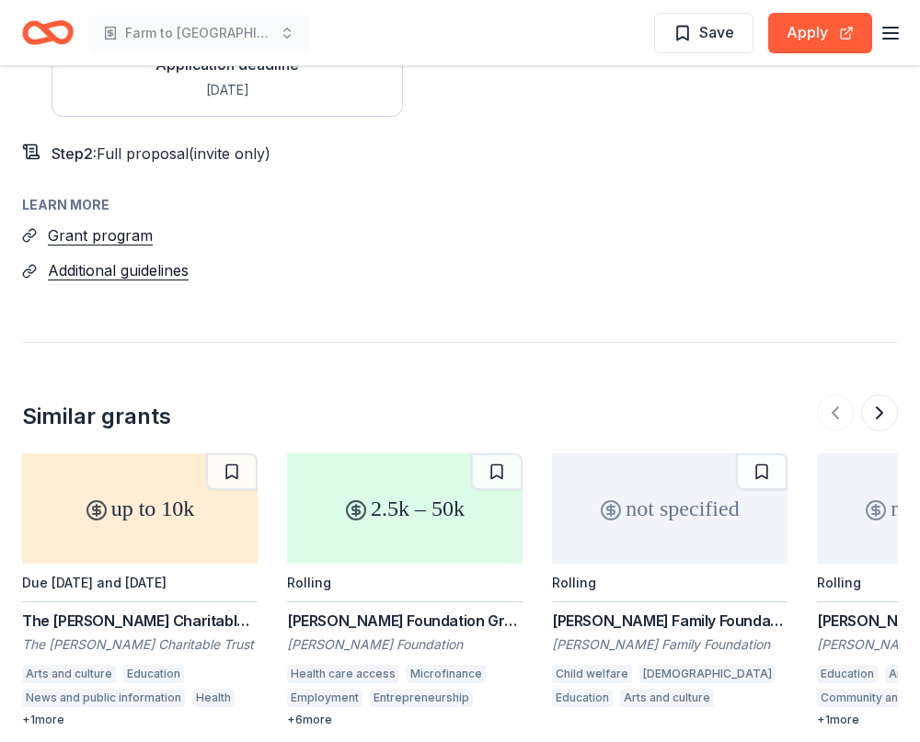  I want to click on div: Microfinance, so click(446, 674).